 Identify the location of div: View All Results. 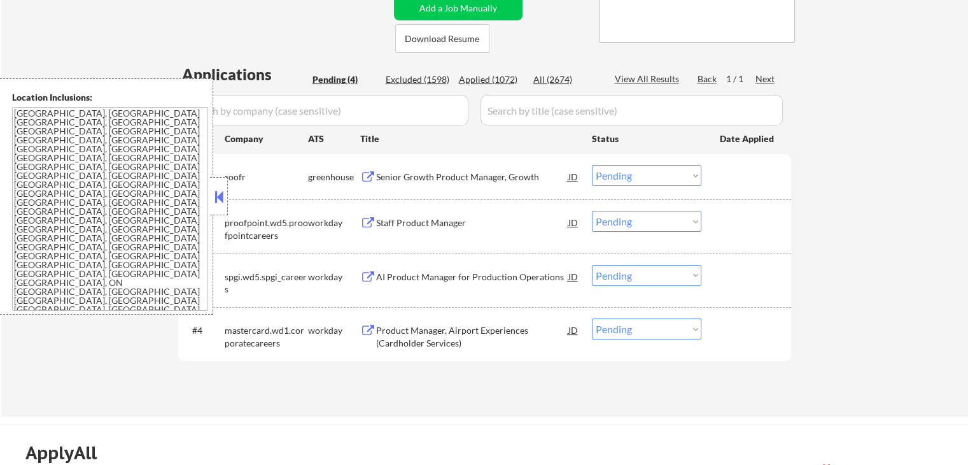
(649, 79).